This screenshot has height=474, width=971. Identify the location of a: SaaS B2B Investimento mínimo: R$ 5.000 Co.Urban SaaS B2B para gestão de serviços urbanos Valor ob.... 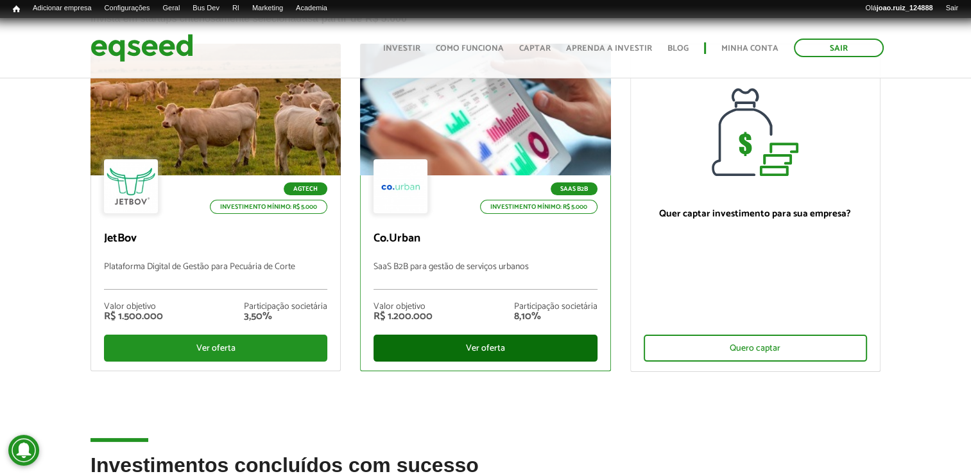
(485, 207).